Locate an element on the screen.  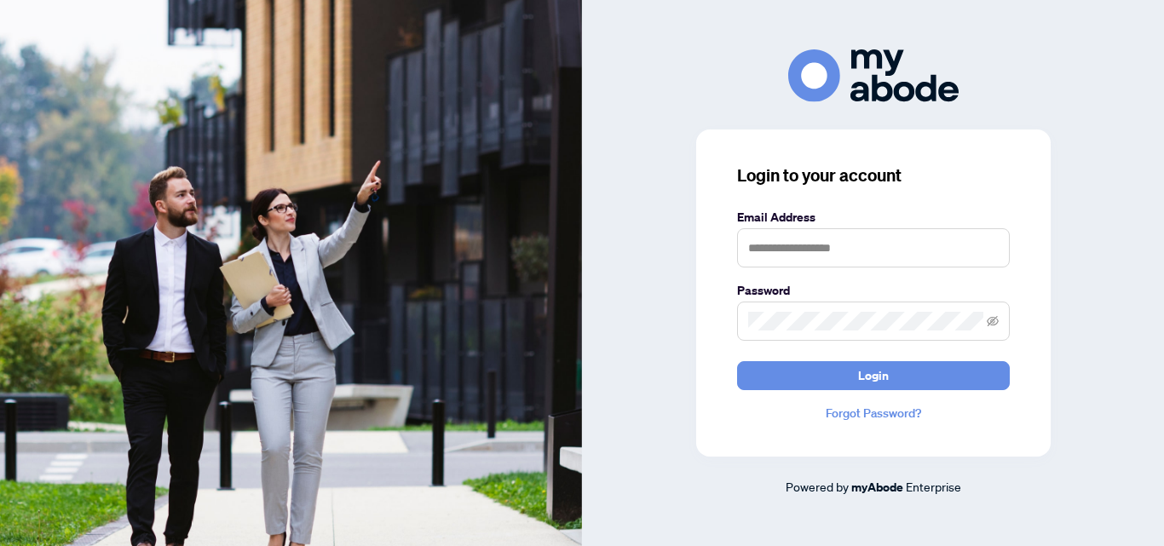
span: eye-invisible is located at coordinates (992, 321).